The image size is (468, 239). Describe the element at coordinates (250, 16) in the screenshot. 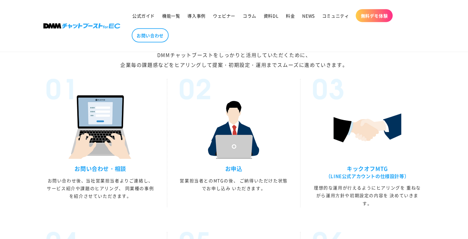

I see `a: コラム` at that location.